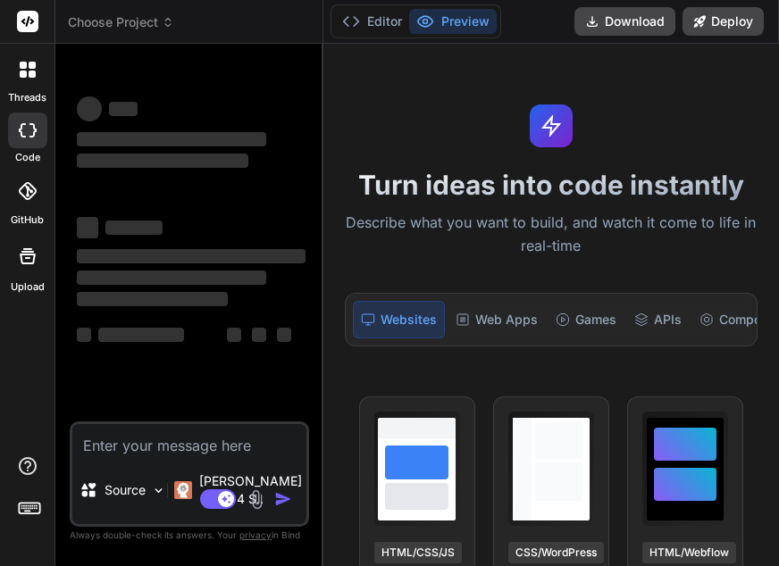 The width and height of the screenshot is (779, 566). What do you see at coordinates (121, 22) in the screenshot?
I see `span: Choose Project` at bounding box center [121, 22].